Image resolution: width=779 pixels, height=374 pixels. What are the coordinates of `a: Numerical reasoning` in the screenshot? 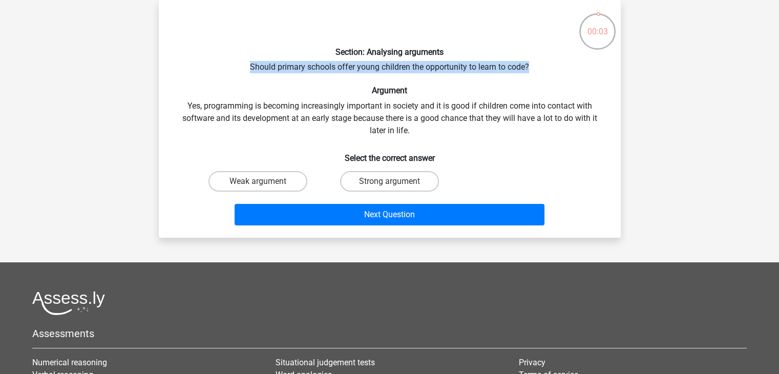 It's located at (70, 362).